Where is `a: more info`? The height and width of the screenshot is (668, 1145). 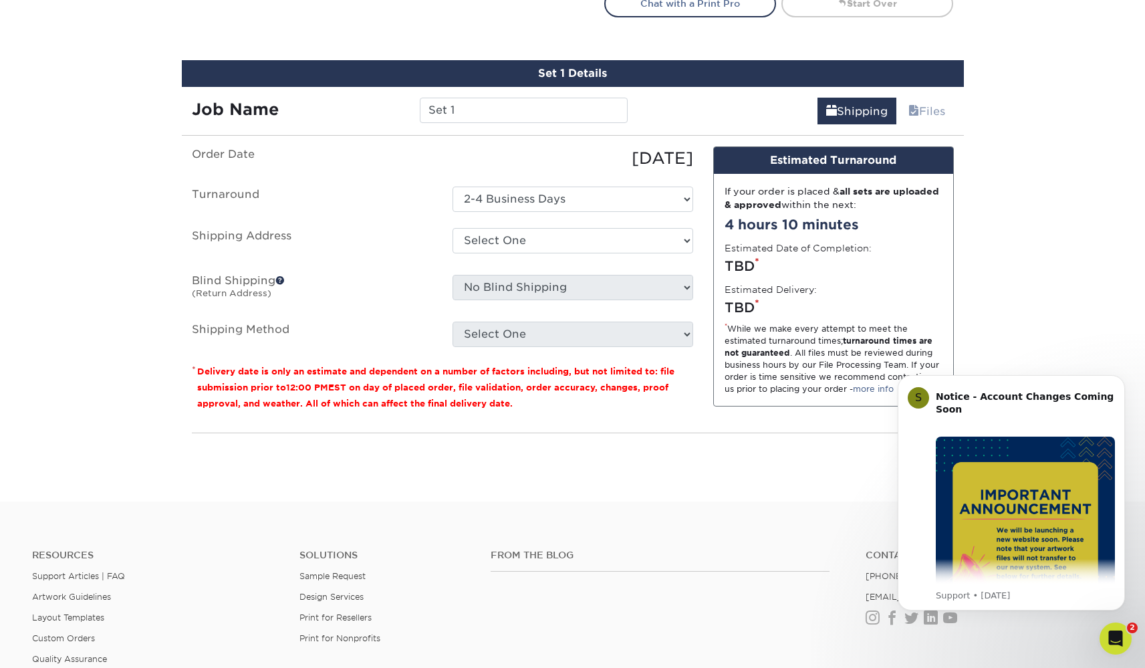 a: more info is located at coordinates (873, 388).